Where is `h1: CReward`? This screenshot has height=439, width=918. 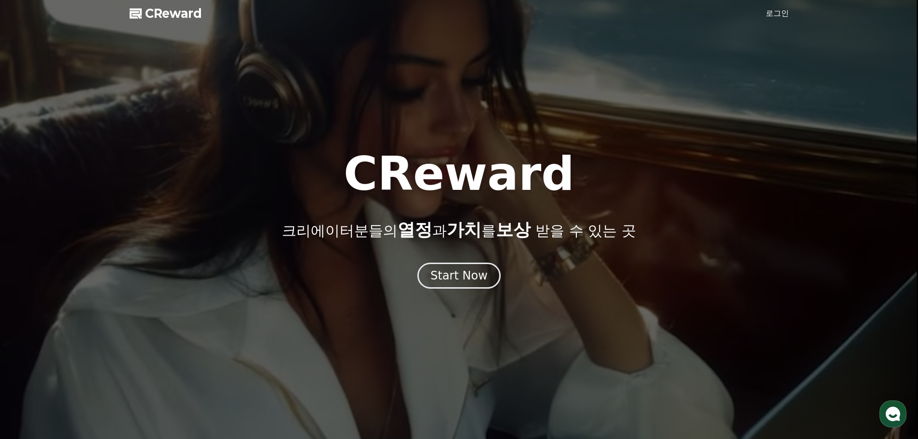
h1: CReward is located at coordinates (459, 174).